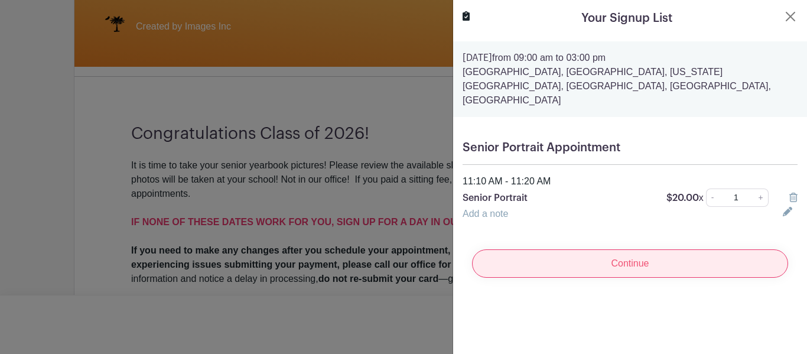  I want to click on a: Add a note, so click(485, 213).